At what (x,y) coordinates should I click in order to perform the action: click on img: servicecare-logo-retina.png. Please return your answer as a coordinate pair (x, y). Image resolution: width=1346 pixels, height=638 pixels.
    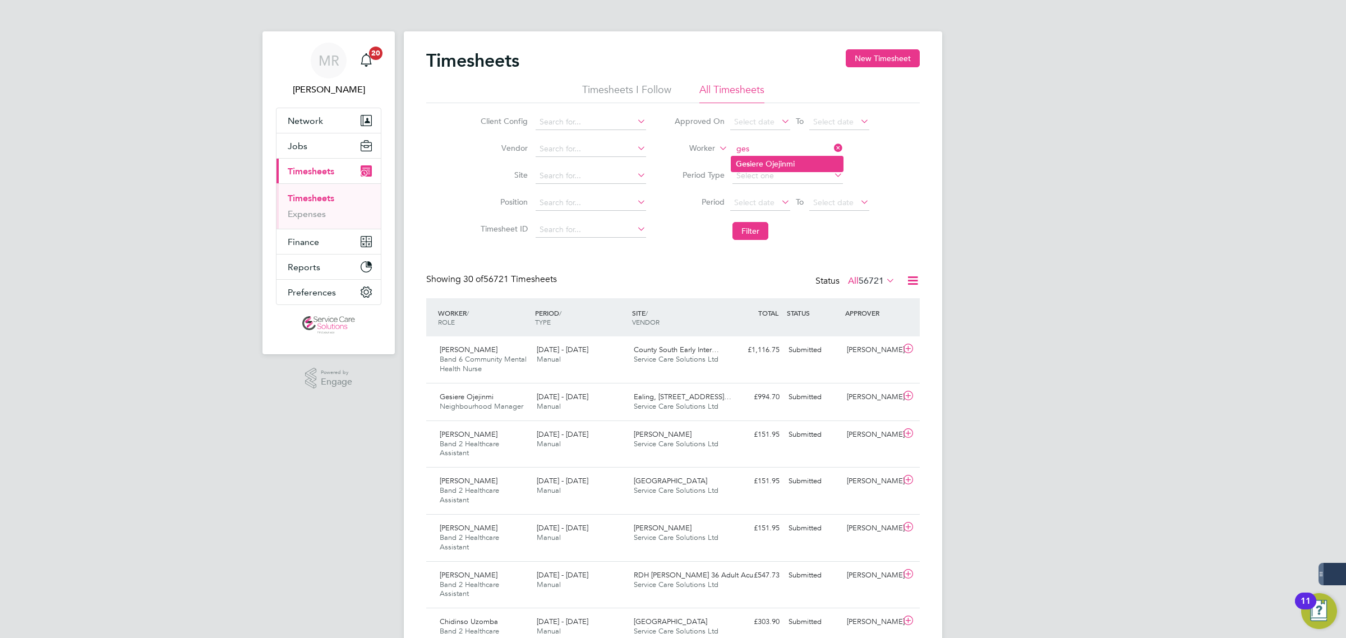
    Looking at the image, I should click on (329, 325).